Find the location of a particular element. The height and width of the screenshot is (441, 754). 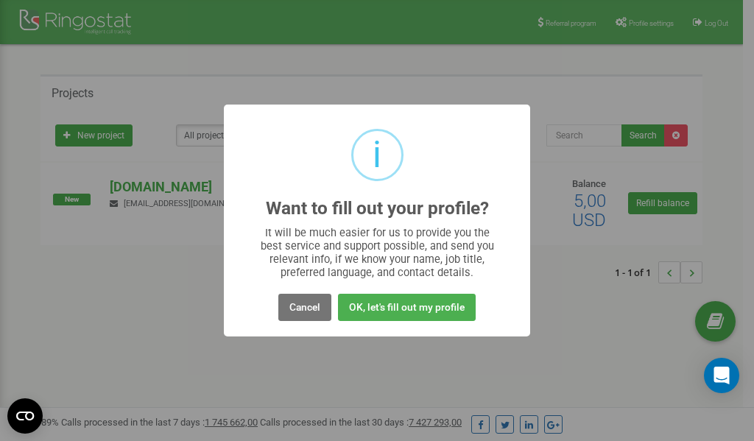

div: It will be much easier for us to provide you the best service and support possible, and send you ... is located at coordinates (377, 253).